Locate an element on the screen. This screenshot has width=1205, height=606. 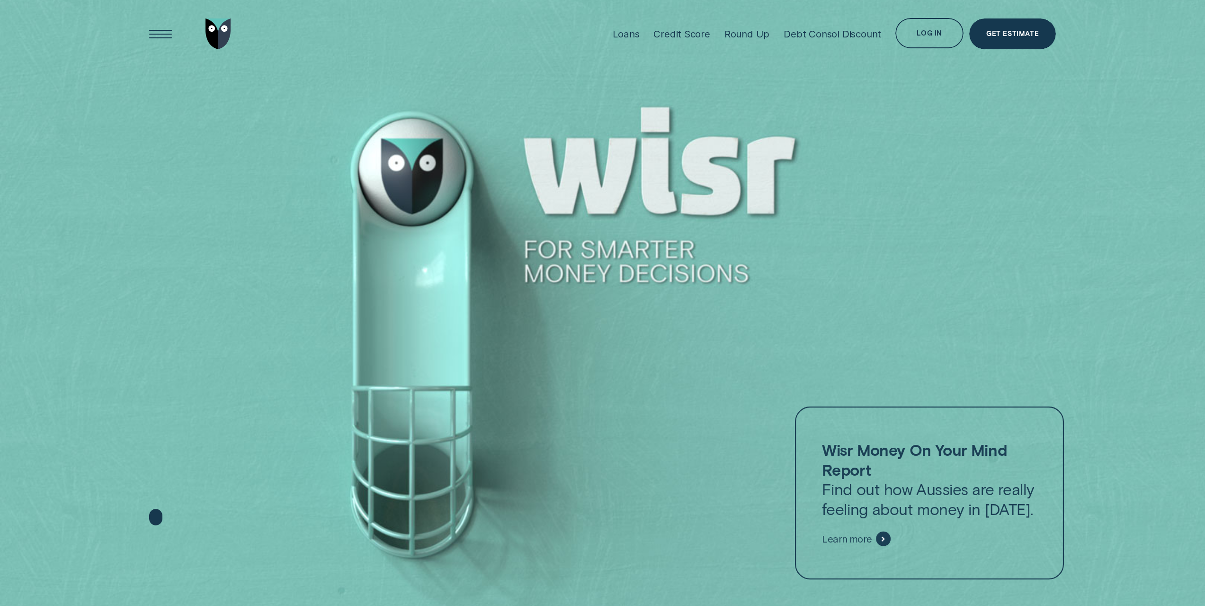
button: Open Menu is located at coordinates (161, 34).